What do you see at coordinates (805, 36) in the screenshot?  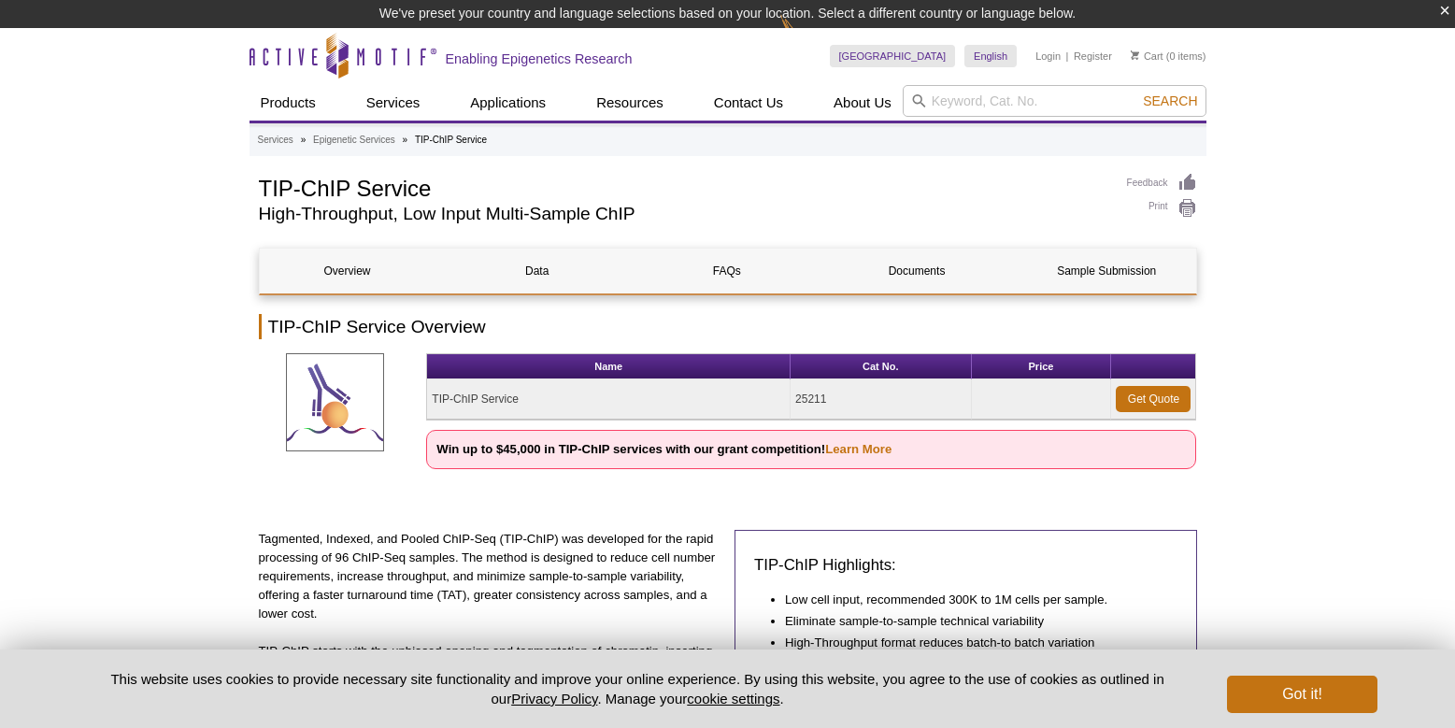 I see `img: Change Here` at bounding box center [805, 36].